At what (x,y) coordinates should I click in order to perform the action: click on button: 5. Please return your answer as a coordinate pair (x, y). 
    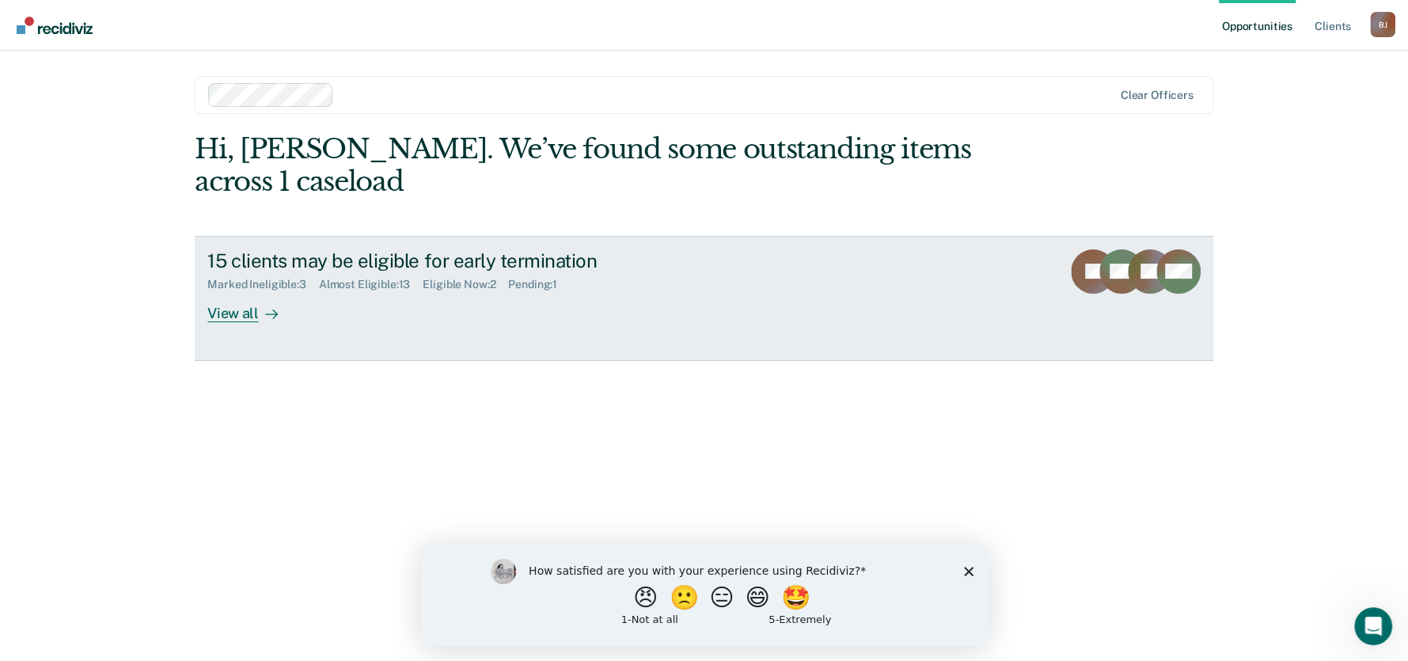
    Looking at the image, I should click on (376, 55).